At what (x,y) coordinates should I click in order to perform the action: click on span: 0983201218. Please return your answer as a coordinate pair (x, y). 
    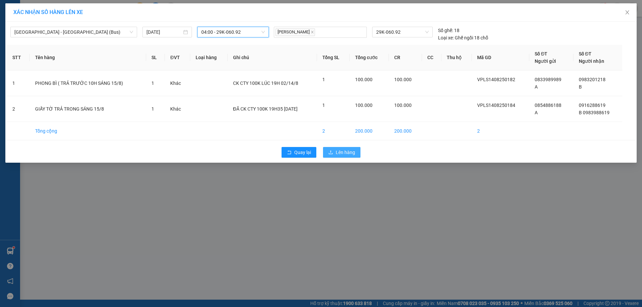
    Looking at the image, I should click on (592, 80).